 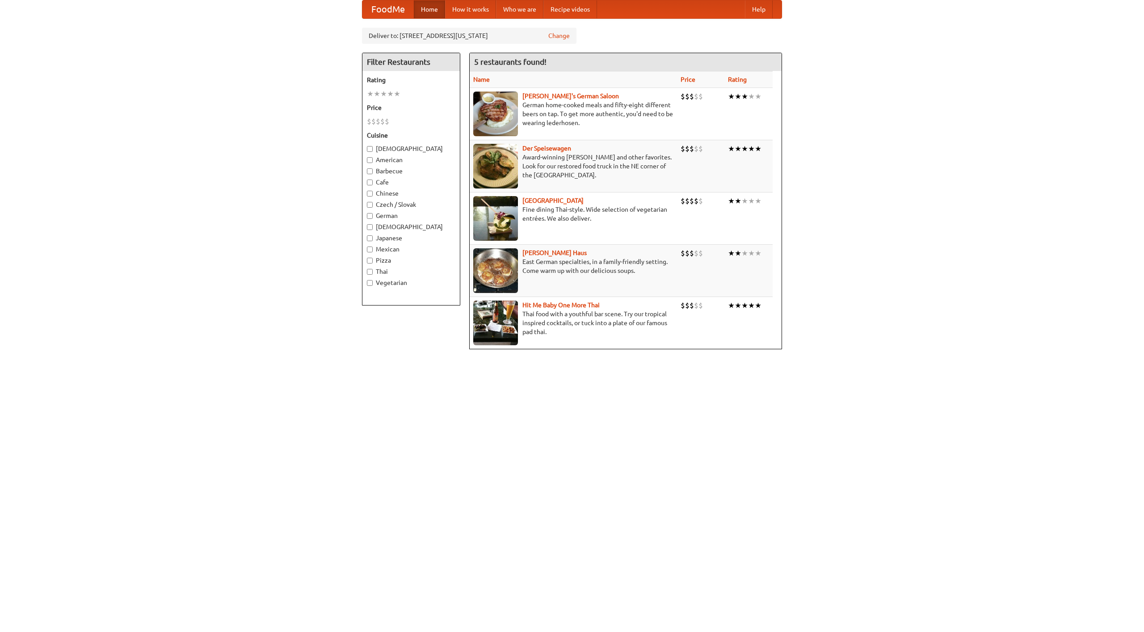 What do you see at coordinates (411, 261) in the screenshot?
I see `label: Pizza` at bounding box center [411, 261].